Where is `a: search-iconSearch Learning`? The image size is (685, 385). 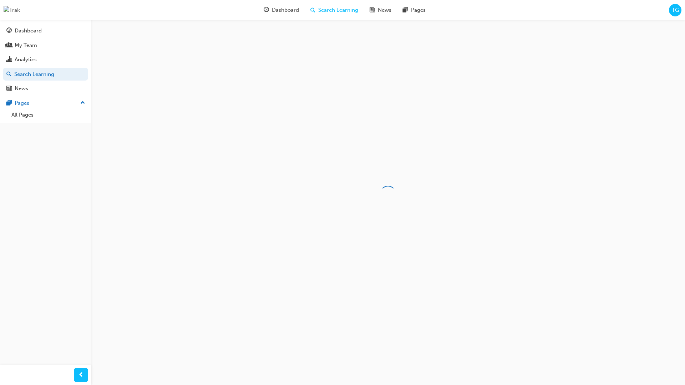 a: search-iconSearch Learning is located at coordinates (334, 10).